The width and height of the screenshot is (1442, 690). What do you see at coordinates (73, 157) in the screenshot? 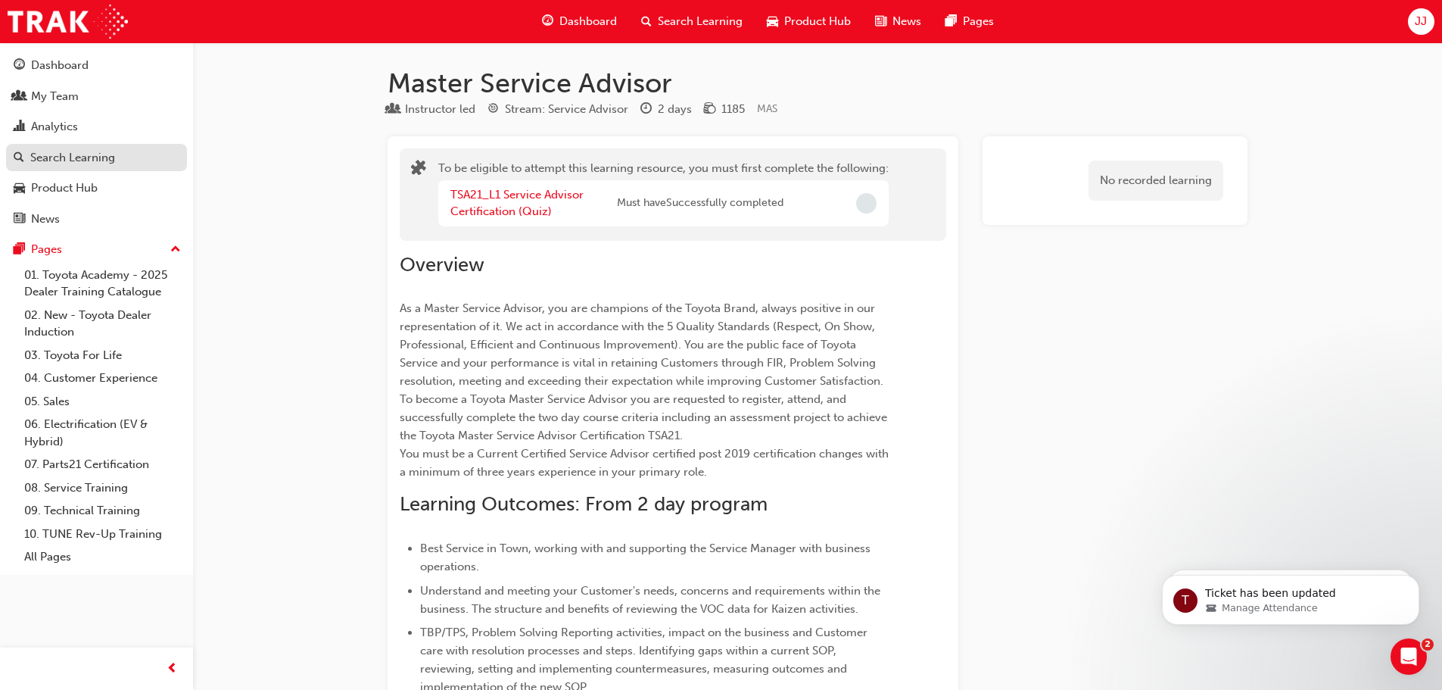
I see `div: Search Learning` at bounding box center [73, 157].